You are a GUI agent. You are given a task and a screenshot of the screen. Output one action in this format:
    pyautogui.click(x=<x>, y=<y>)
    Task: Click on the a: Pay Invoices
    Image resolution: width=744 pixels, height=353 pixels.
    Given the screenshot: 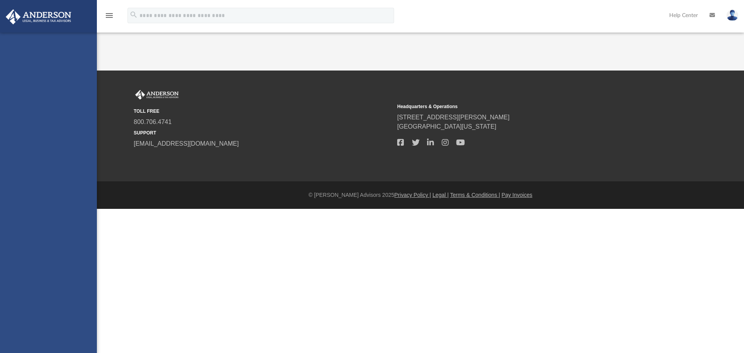 What is the action you would take?
    pyautogui.click(x=517, y=195)
    